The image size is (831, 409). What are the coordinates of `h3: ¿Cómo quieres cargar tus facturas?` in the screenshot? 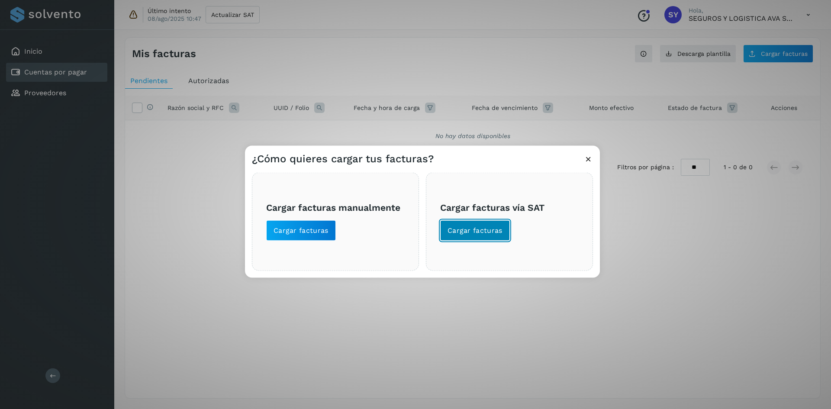 It's located at (343, 158).